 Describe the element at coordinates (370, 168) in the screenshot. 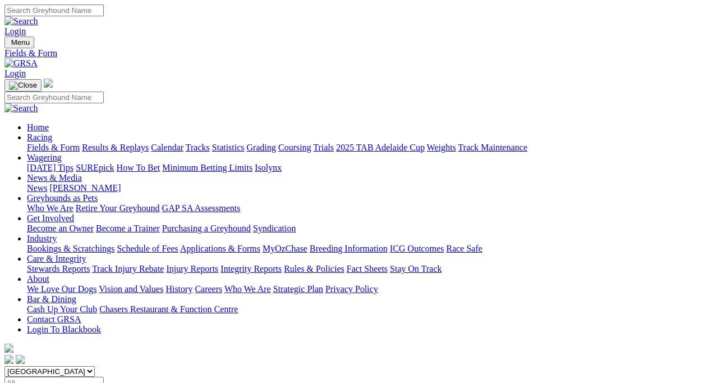

I see `div: Wagering` at that location.